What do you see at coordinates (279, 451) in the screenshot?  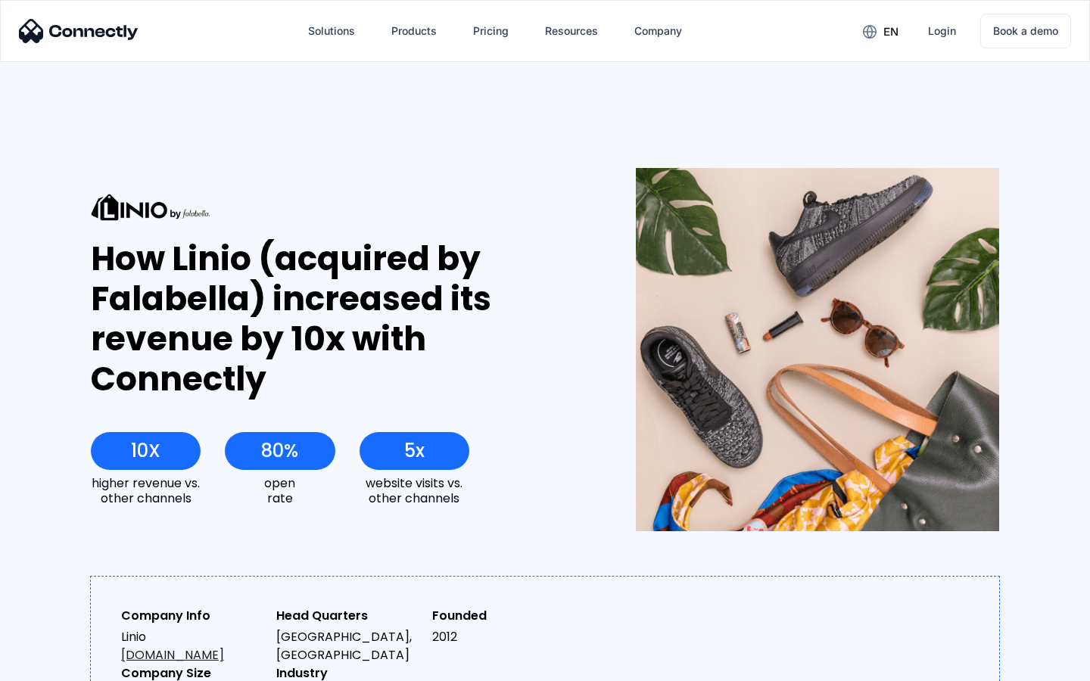 I see `div: 80%` at bounding box center [279, 451].